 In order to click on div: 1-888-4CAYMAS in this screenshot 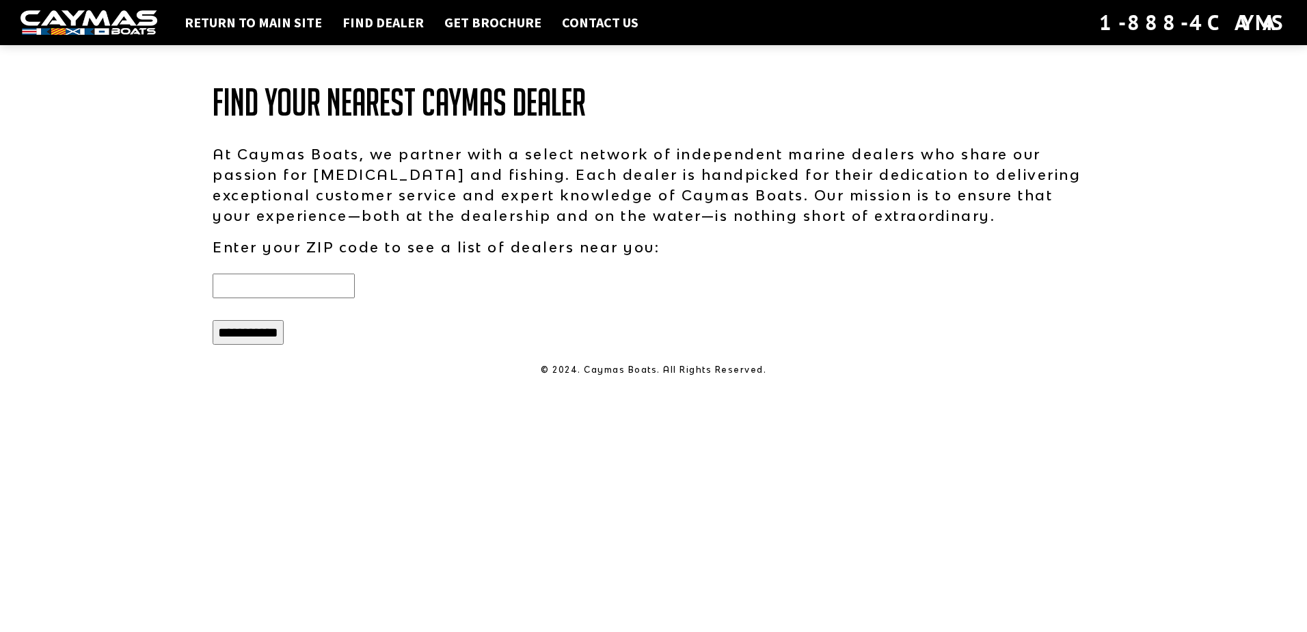, I will do `click(1193, 23)`.